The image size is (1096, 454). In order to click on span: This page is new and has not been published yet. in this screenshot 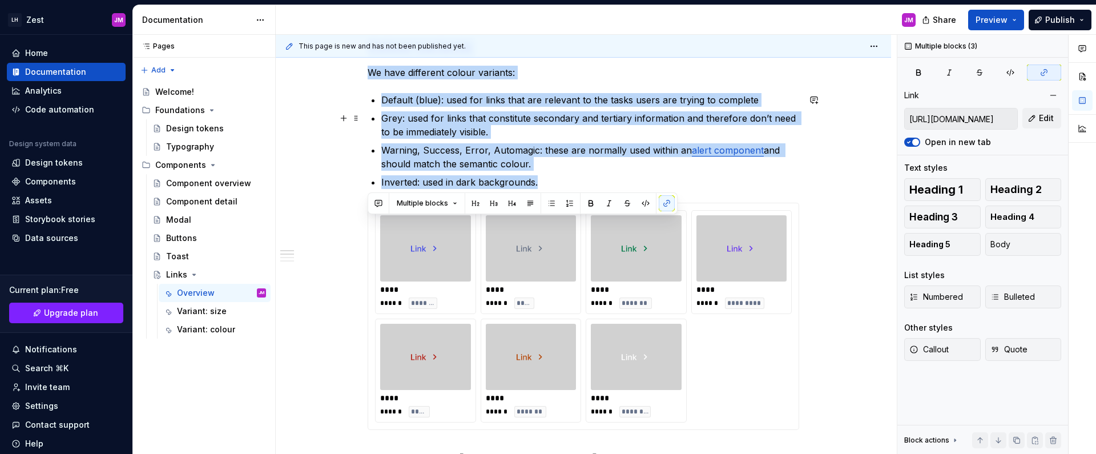, I will do `click(382, 46)`.